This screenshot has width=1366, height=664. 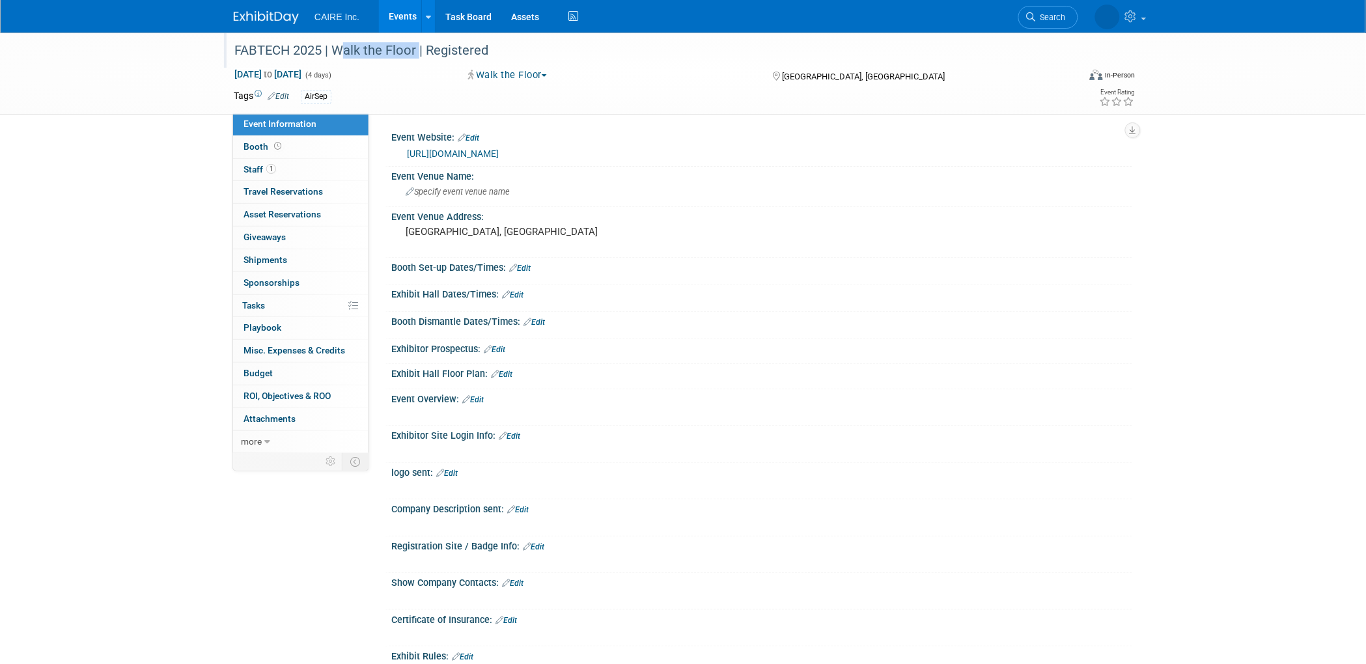 What do you see at coordinates (762, 398) in the screenshot?
I see `div: Event Overview:` at bounding box center [762, 398].